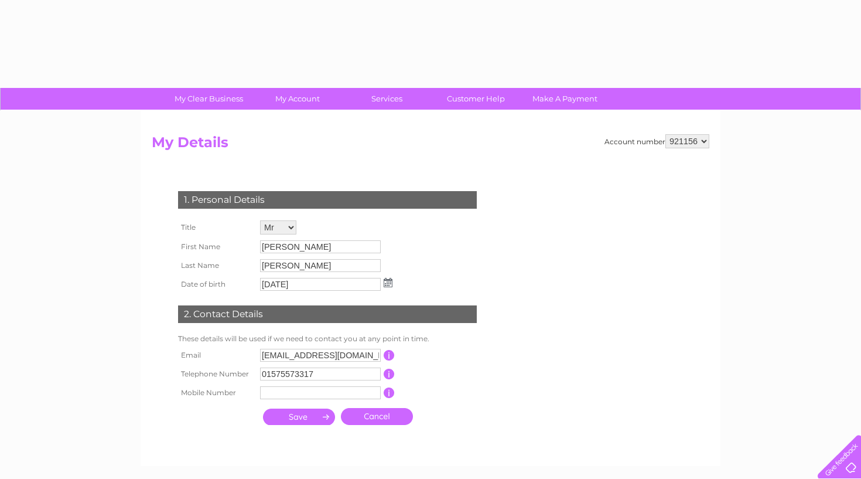 The width and height of the screenshot is (861, 479). What do you see at coordinates (476, 98) in the screenshot?
I see `a: Customer Help` at bounding box center [476, 98].